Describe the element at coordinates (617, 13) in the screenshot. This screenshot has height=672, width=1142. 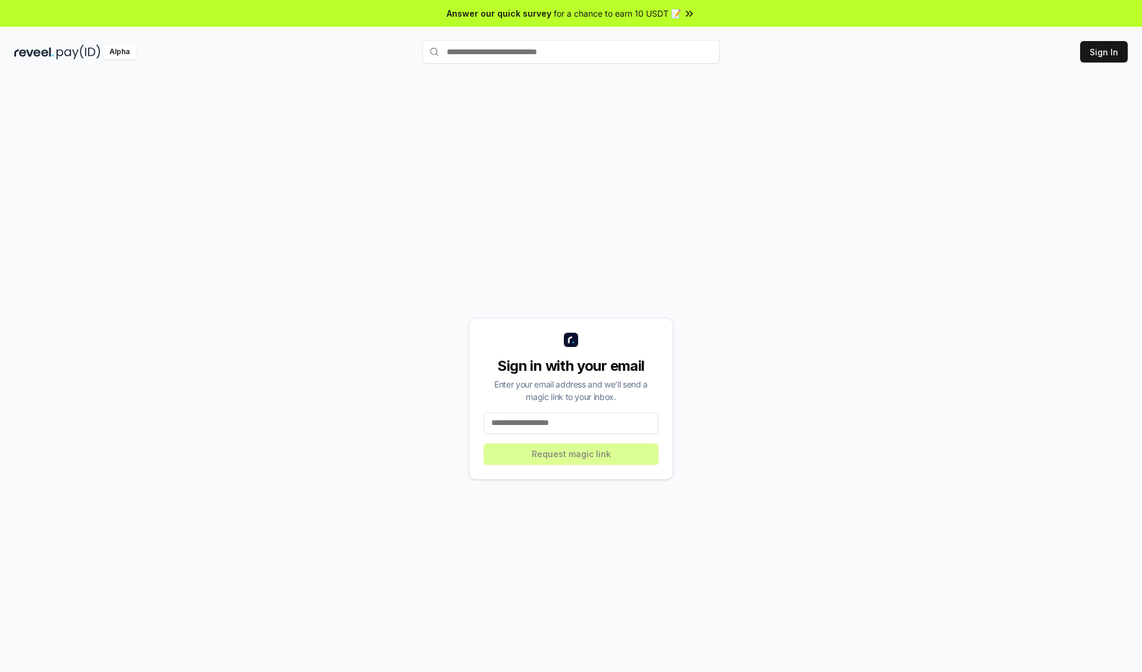
I see `span: for a chance to earn 10 USDT 📝` at that location.